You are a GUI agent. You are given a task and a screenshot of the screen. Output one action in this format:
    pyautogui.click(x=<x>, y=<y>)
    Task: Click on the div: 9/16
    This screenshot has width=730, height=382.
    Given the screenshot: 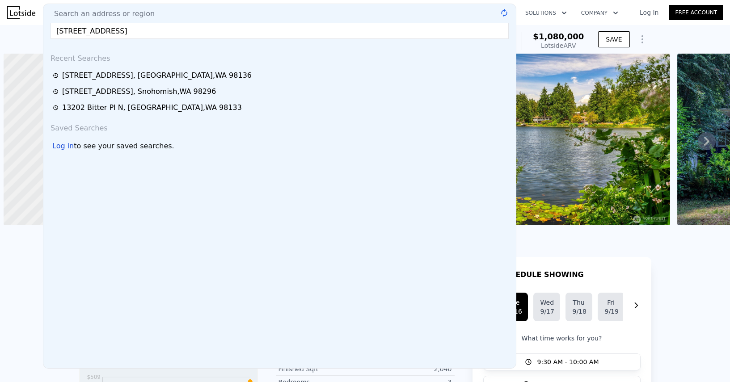 What is the action you would take?
    pyautogui.click(x=514, y=311)
    